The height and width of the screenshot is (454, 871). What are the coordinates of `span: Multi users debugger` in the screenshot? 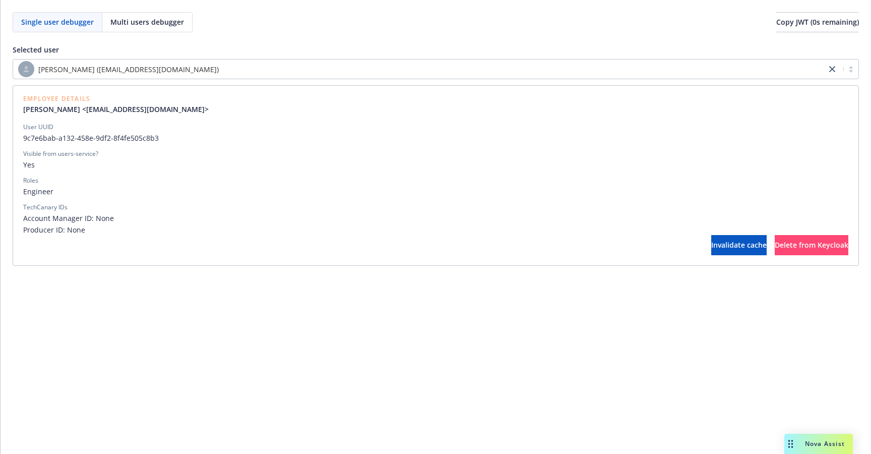 It's located at (147, 22).